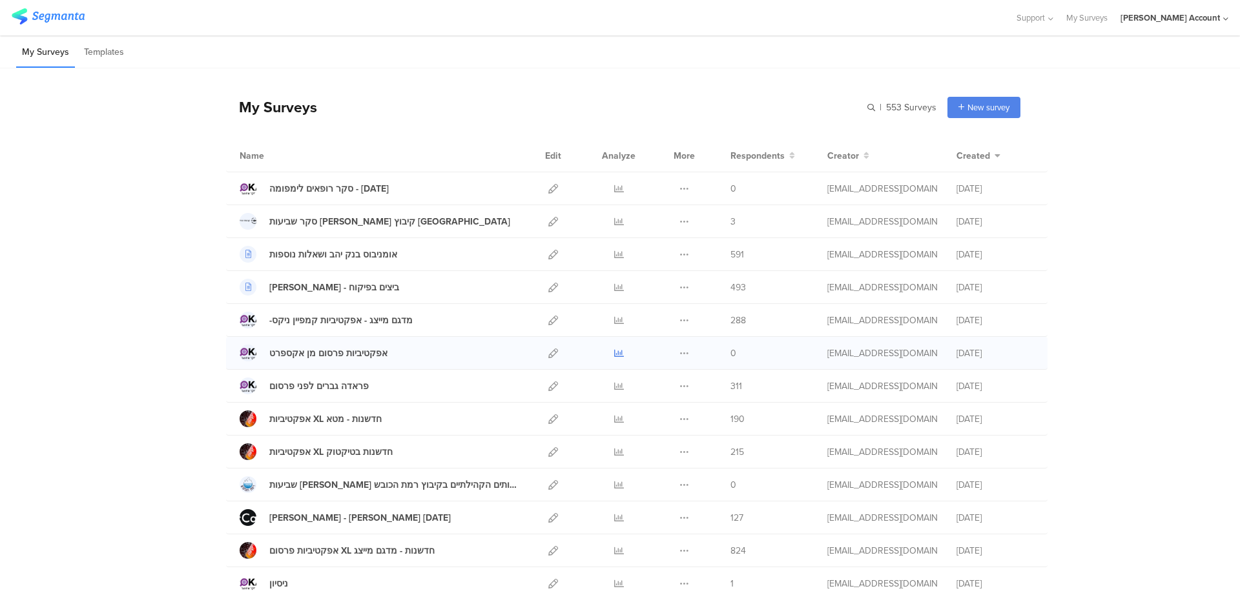 This screenshot has width=1240, height=593. I want to click on div: שביעות רצון מהשירותים הקהילתיים בקיבוץ רמת הכובש, so click(394, 485).